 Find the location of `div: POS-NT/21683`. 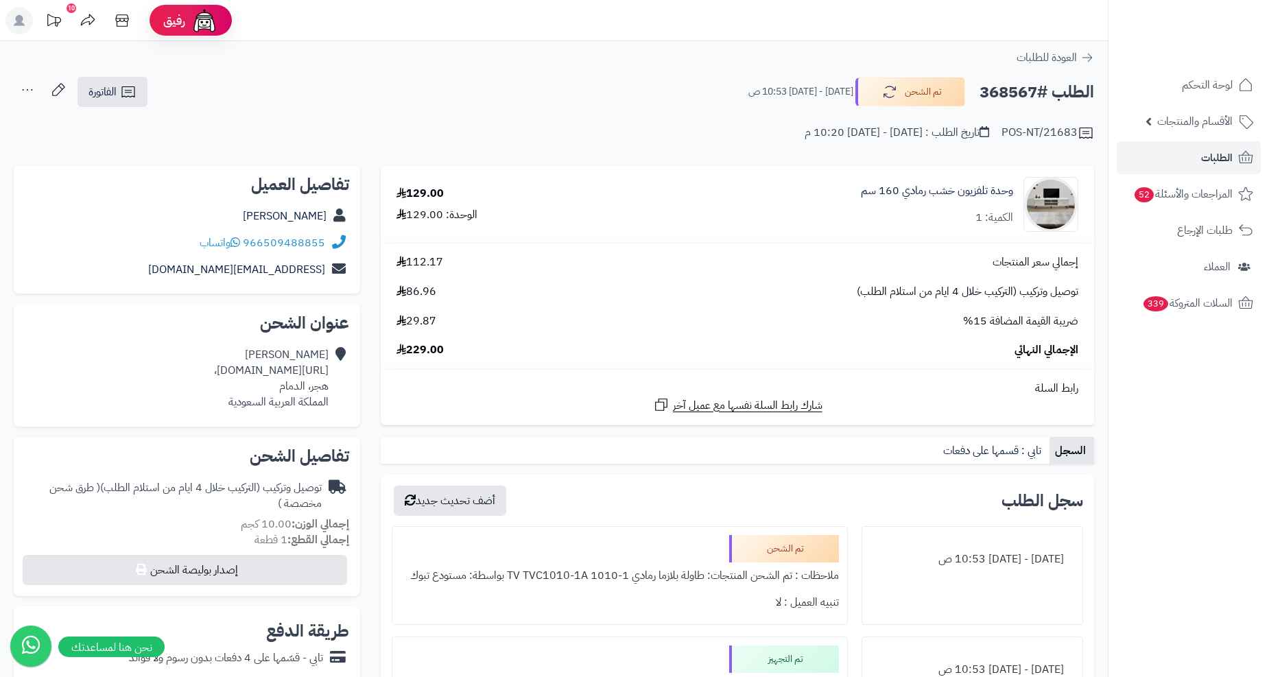

div: POS-NT/21683 is located at coordinates (1047, 133).